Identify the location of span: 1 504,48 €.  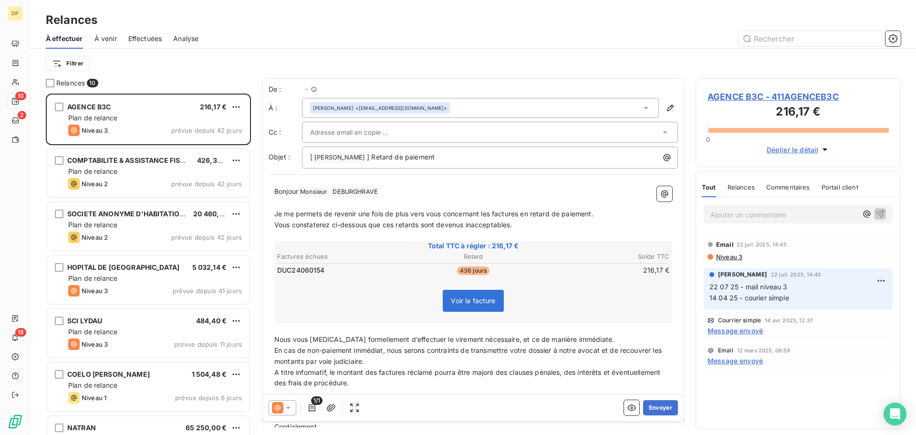
(209, 374).